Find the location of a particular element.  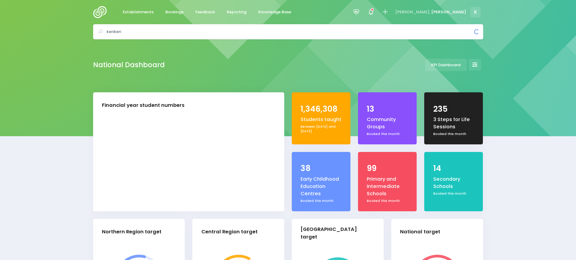

div: 99 is located at coordinates (387, 168).